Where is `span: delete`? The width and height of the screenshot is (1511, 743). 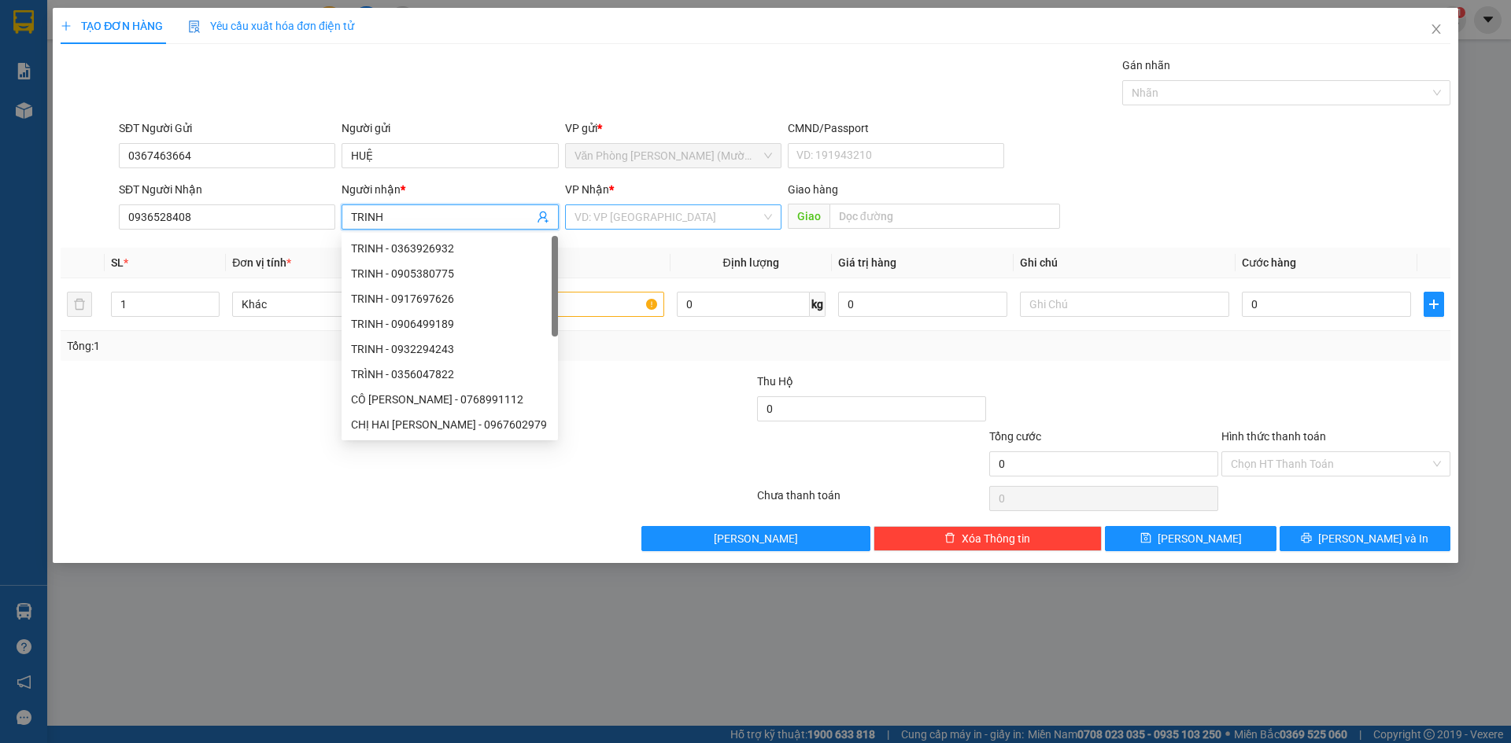 span: delete is located at coordinates (950, 539).